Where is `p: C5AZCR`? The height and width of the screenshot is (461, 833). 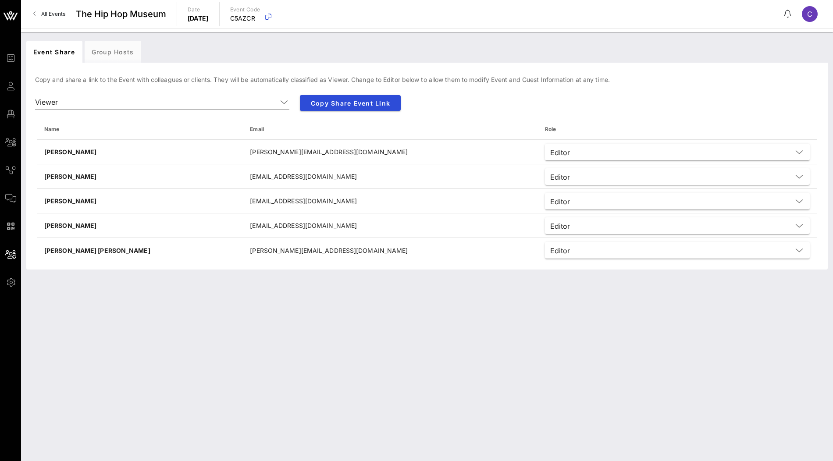 p: C5AZCR is located at coordinates (245, 18).